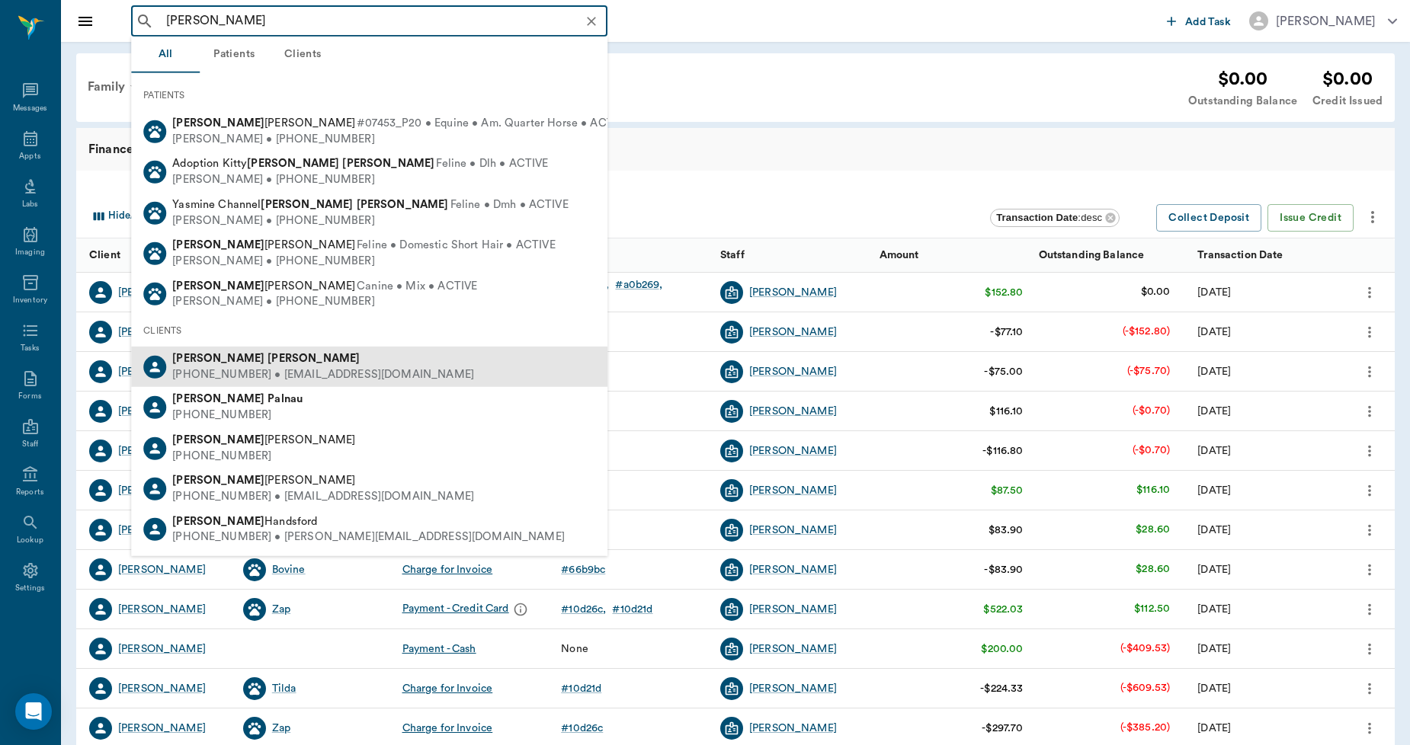  I want to click on button: Clients, so click(303, 55).